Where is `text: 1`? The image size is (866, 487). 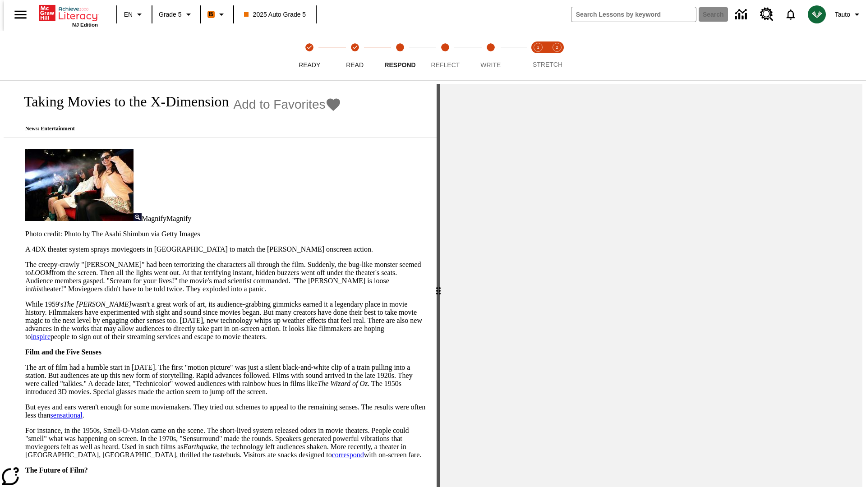
text: 1 is located at coordinates (538, 47).